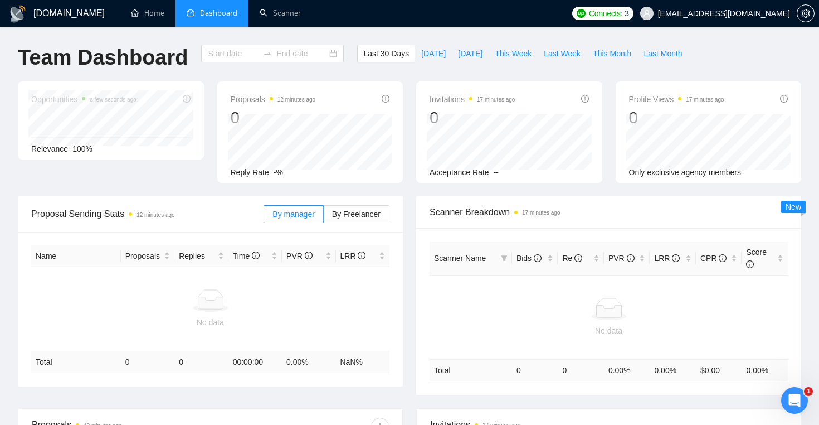 The height and width of the screenshot is (425, 819). What do you see at coordinates (581, 13) in the screenshot?
I see `img: upwork-logo.png` at bounding box center [581, 13].